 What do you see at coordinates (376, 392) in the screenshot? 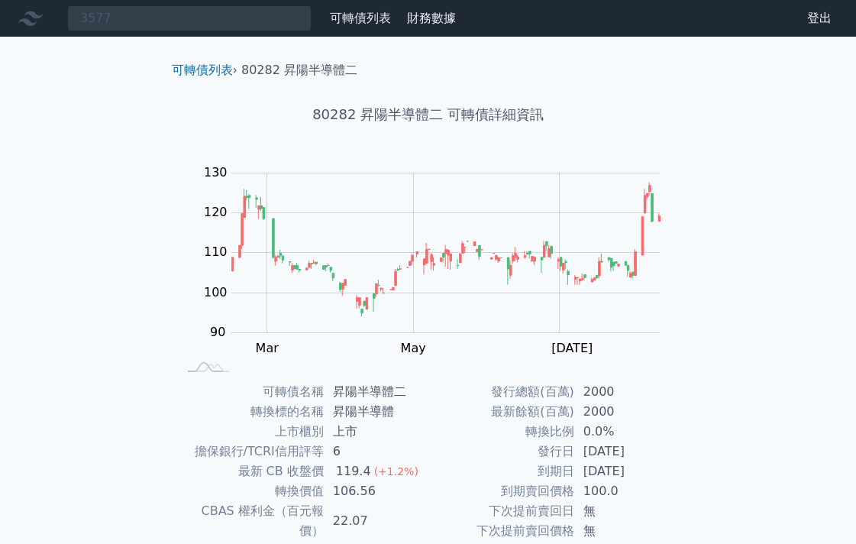
I see `td: 昇陽半導體二` at bounding box center [376, 392].